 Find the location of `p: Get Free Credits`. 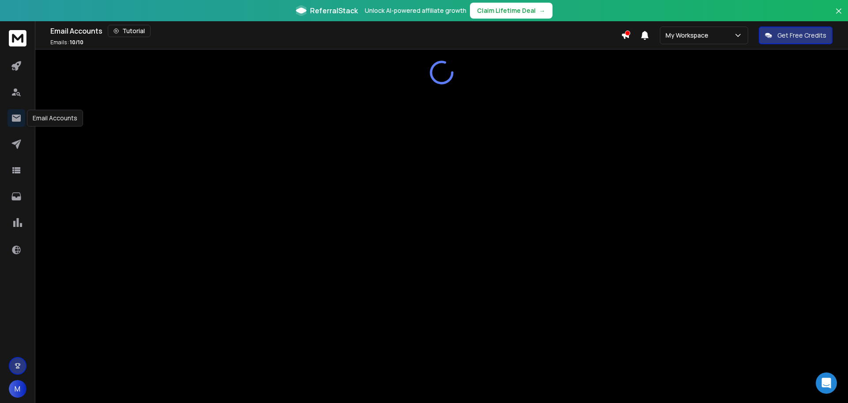

p: Get Free Credits is located at coordinates (802, 35).